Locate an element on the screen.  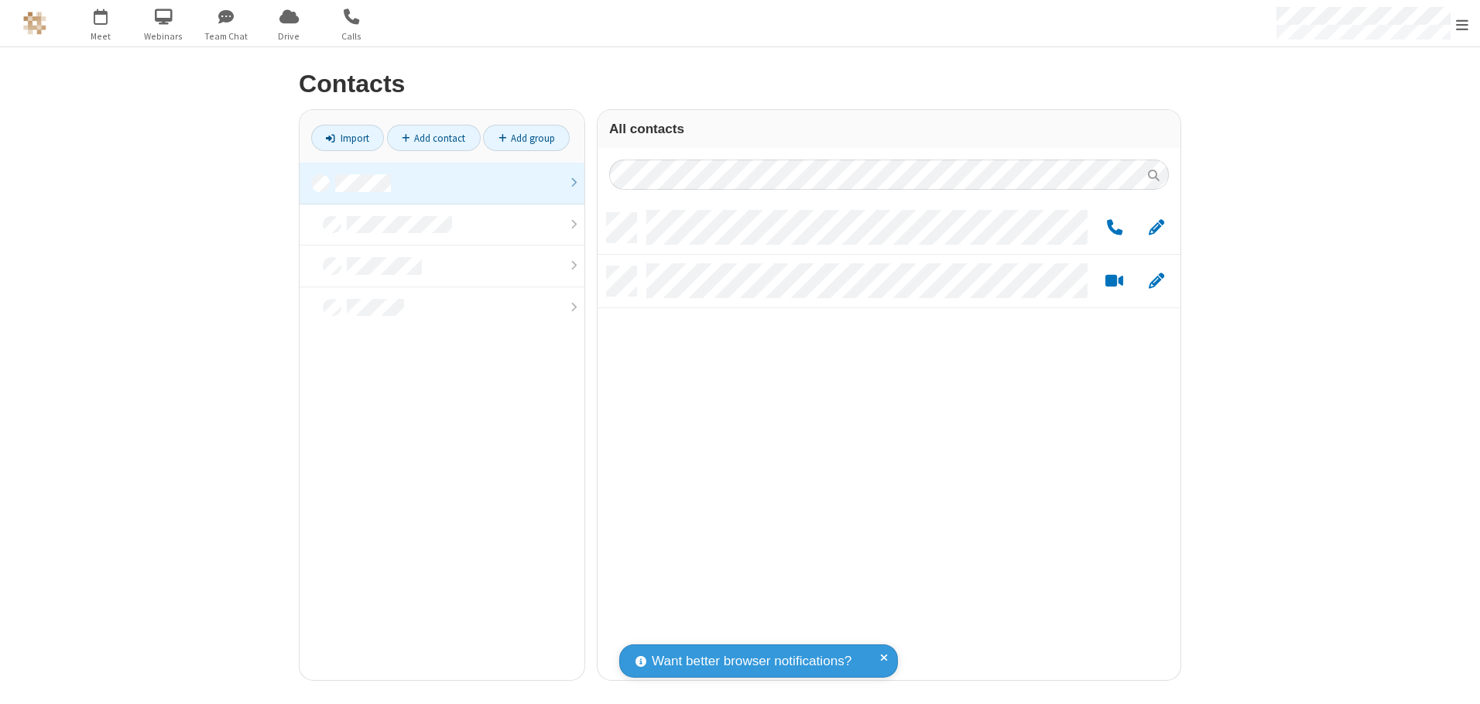
span: Meet is located at coordinates (101, 36).